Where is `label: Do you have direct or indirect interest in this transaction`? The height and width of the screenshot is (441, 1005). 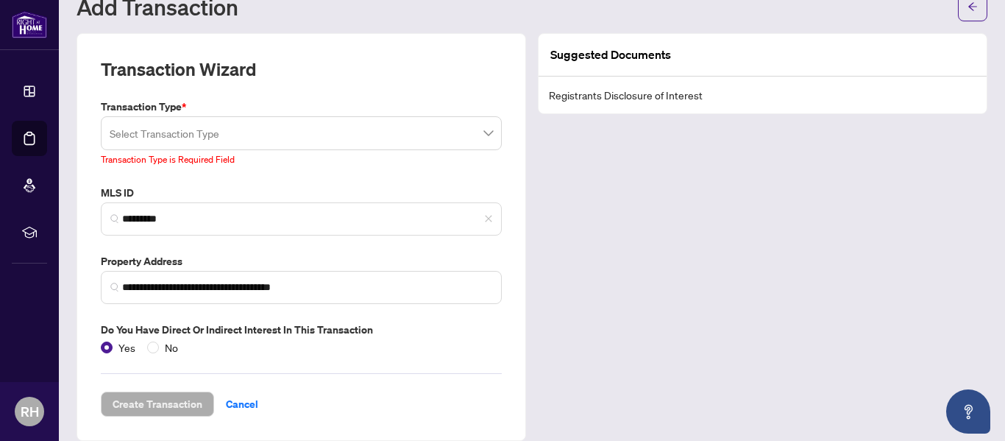
label: Do you have direct or indirect interest in this transaction is located at coordinates (301, 330).